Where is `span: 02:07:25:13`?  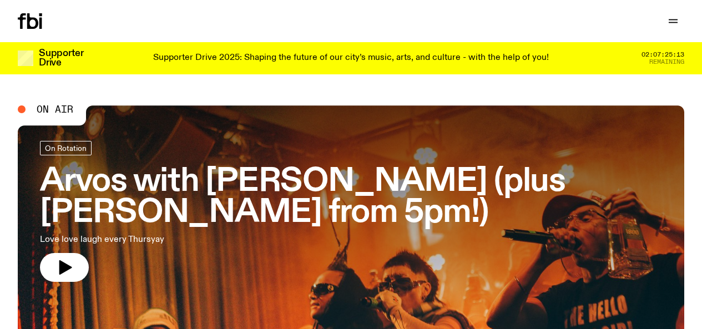 span: 02:07:25:13 is located at coordinates (663, 54).